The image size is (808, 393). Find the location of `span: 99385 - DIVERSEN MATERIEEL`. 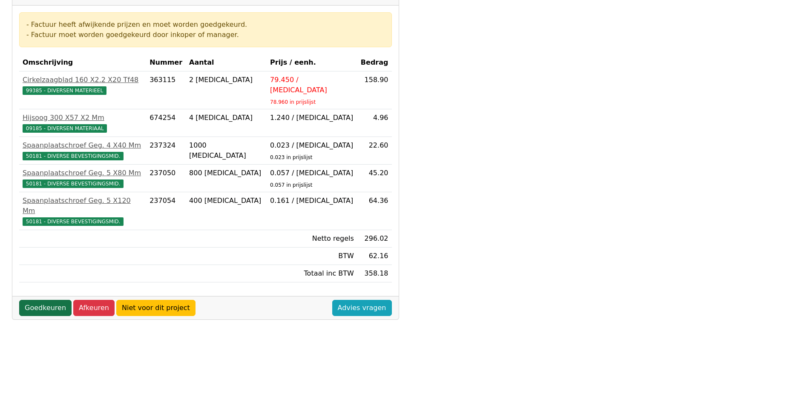

span: 99385 - DIVERSEN MATERIEEL is located at coordinates (64, 91).